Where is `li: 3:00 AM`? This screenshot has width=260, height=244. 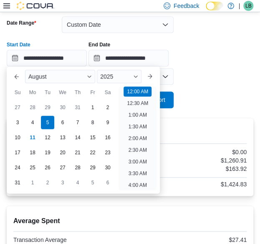 li: 3:00 AM is located at coordinates (138, 162).